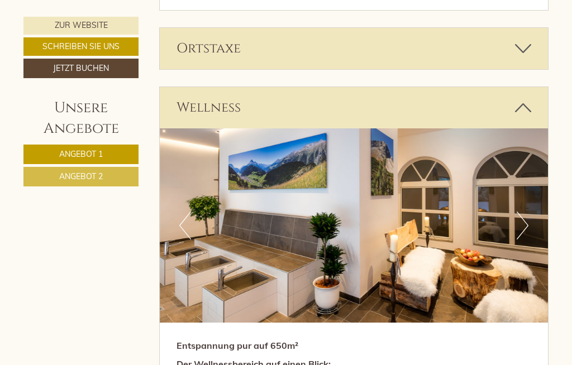 Image resolution: width=572 pixels, height=365 pixels. I want to click on span: Angebot 2, so click(81, 176).